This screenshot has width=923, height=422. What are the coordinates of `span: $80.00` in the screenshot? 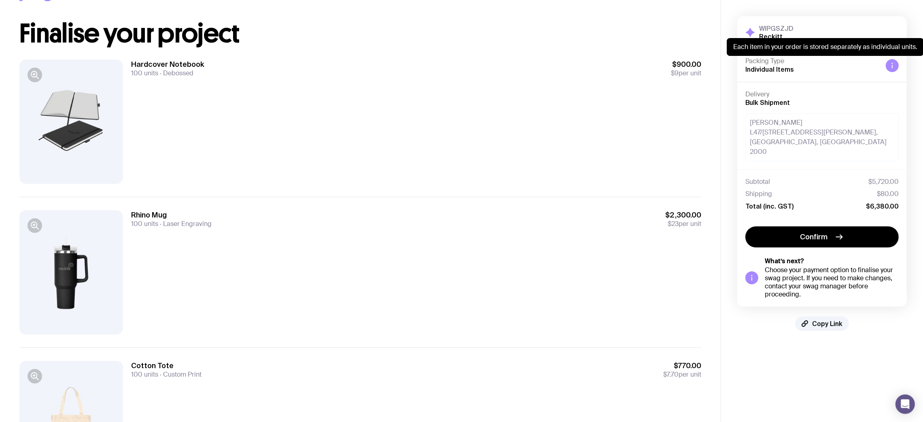 It's located at (888, 194).